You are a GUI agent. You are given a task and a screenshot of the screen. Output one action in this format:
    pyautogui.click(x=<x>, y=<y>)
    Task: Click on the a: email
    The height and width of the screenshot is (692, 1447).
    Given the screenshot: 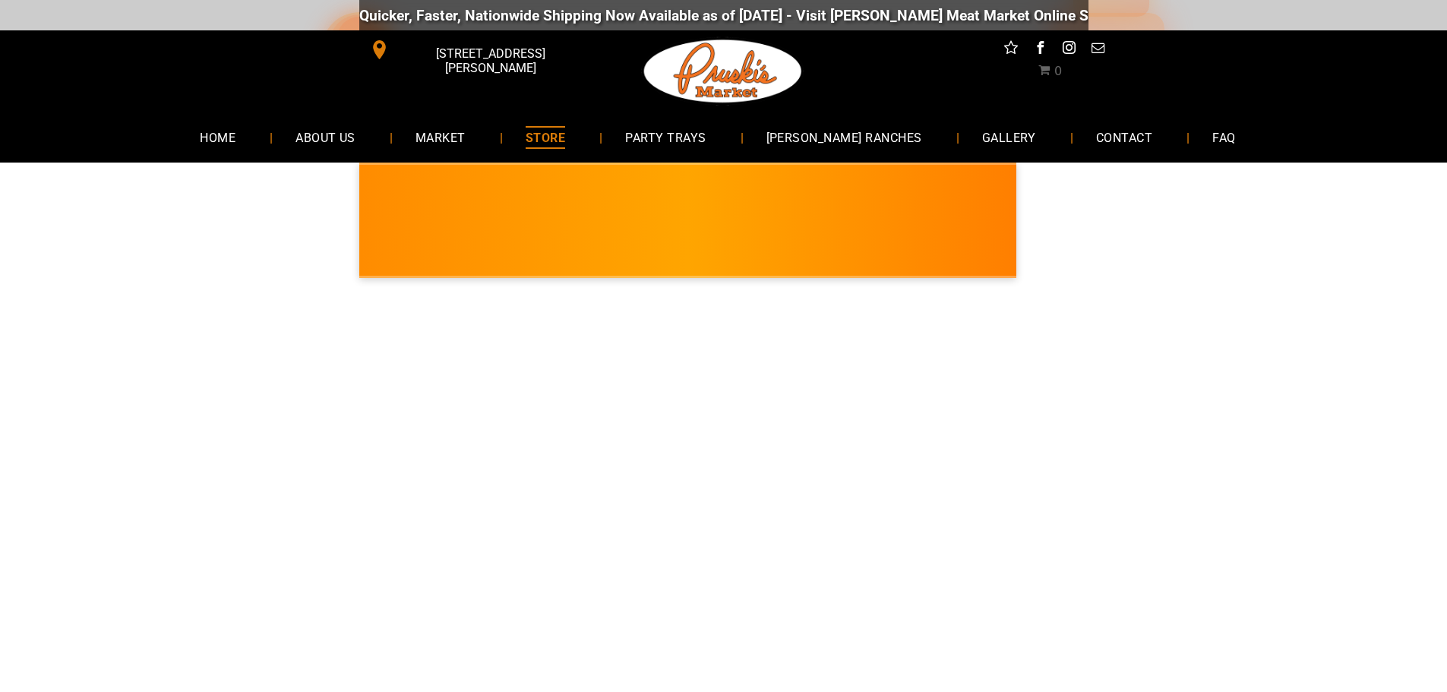 What is the action you would take?
    pyautogui.click(x=1098, y=49)
    